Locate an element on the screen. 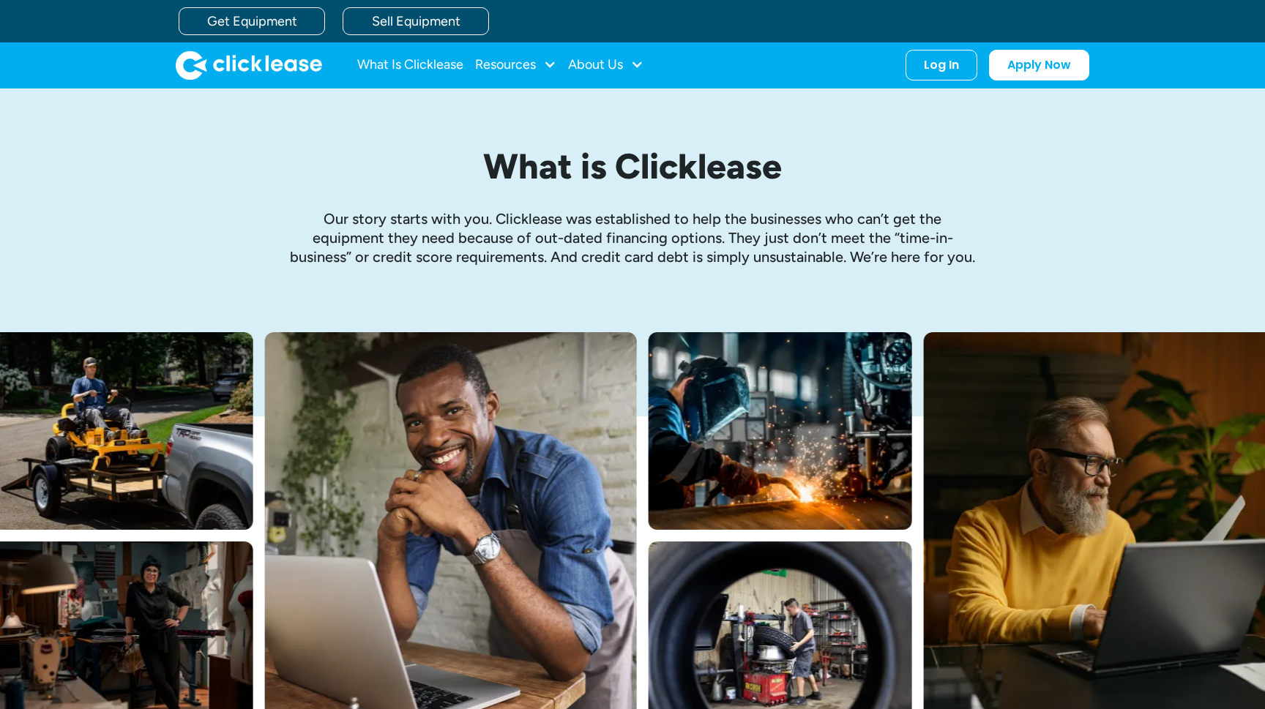  a: home is located at coordinates (249, 65).